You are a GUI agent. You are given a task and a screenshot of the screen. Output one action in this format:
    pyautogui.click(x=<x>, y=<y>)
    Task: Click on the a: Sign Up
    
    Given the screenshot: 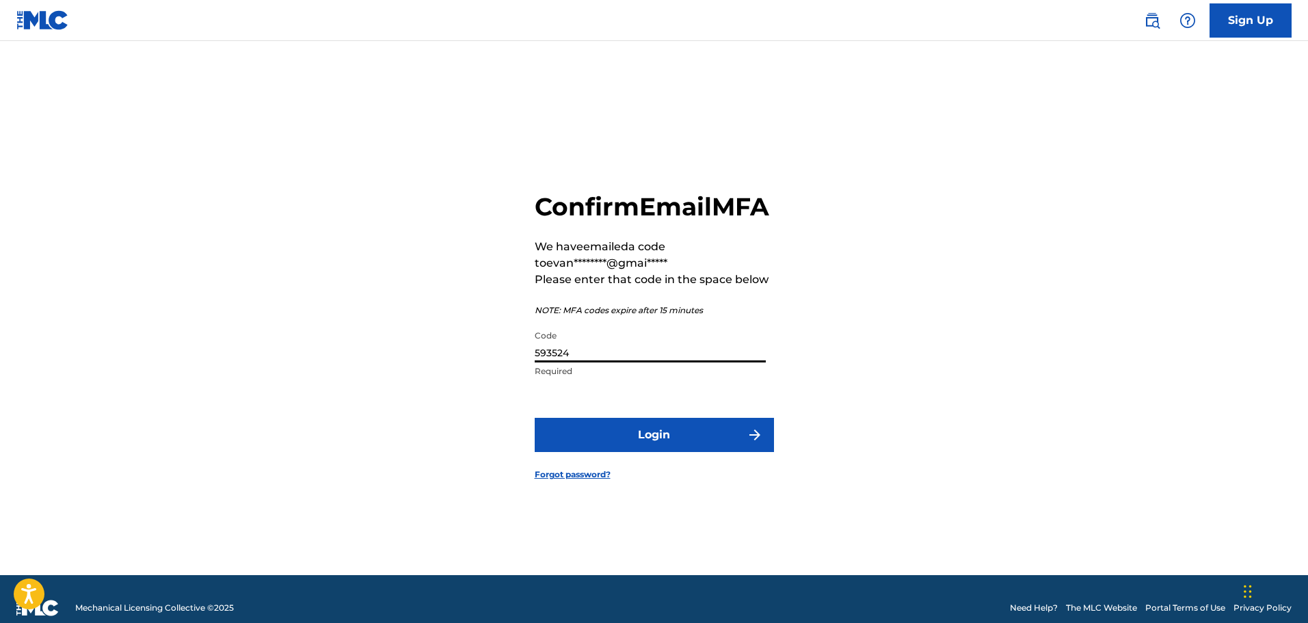 What is the action you would take?
    pyautogui.click(x=1251, y=21)
    